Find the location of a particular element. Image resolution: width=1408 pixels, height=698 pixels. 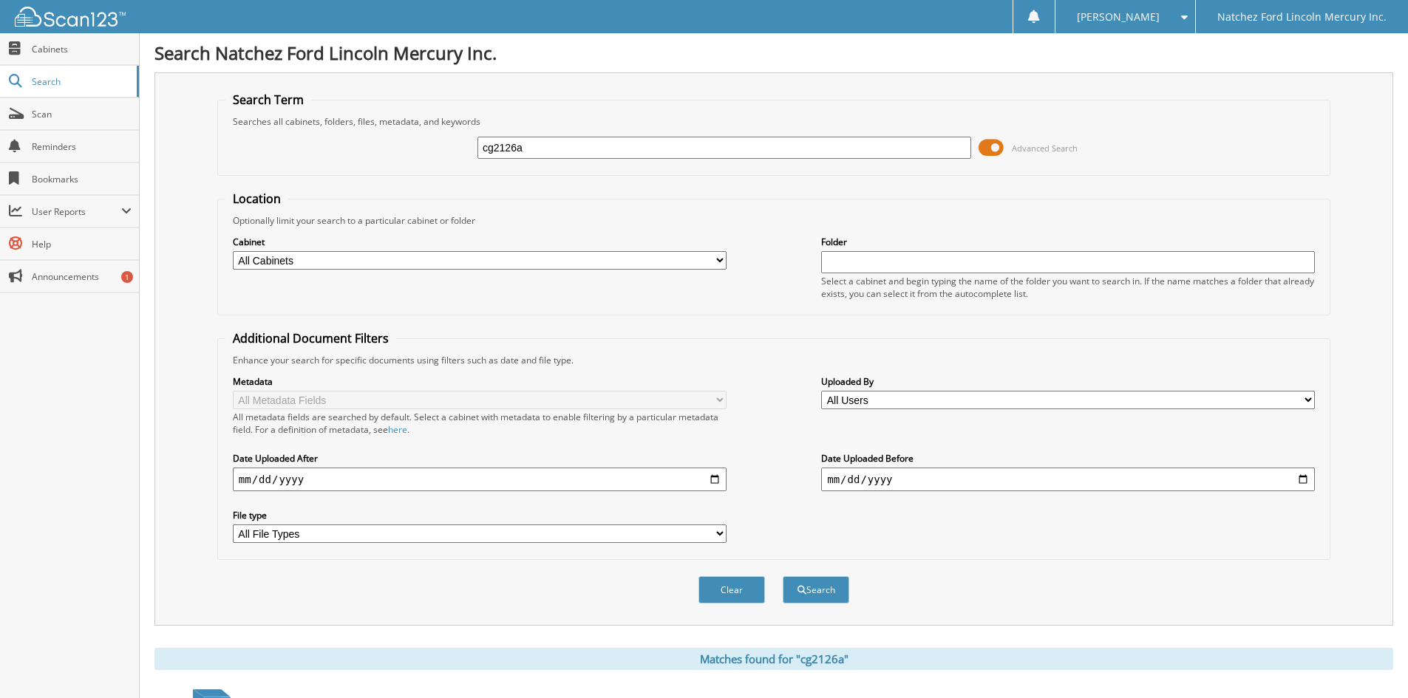

span: Help is located at coordinates (81, 244).